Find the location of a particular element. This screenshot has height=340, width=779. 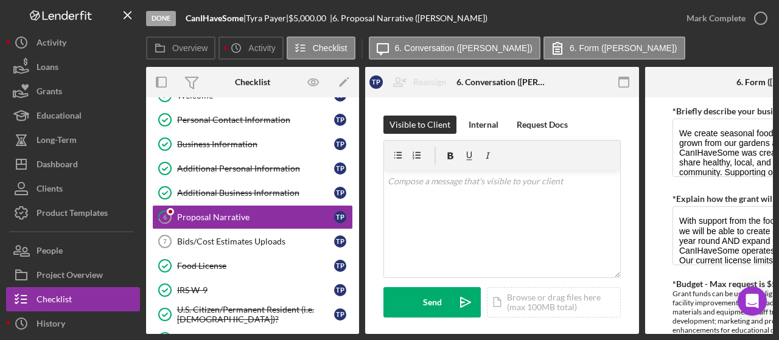

div: Reassign is located at coordinates (430, 82).